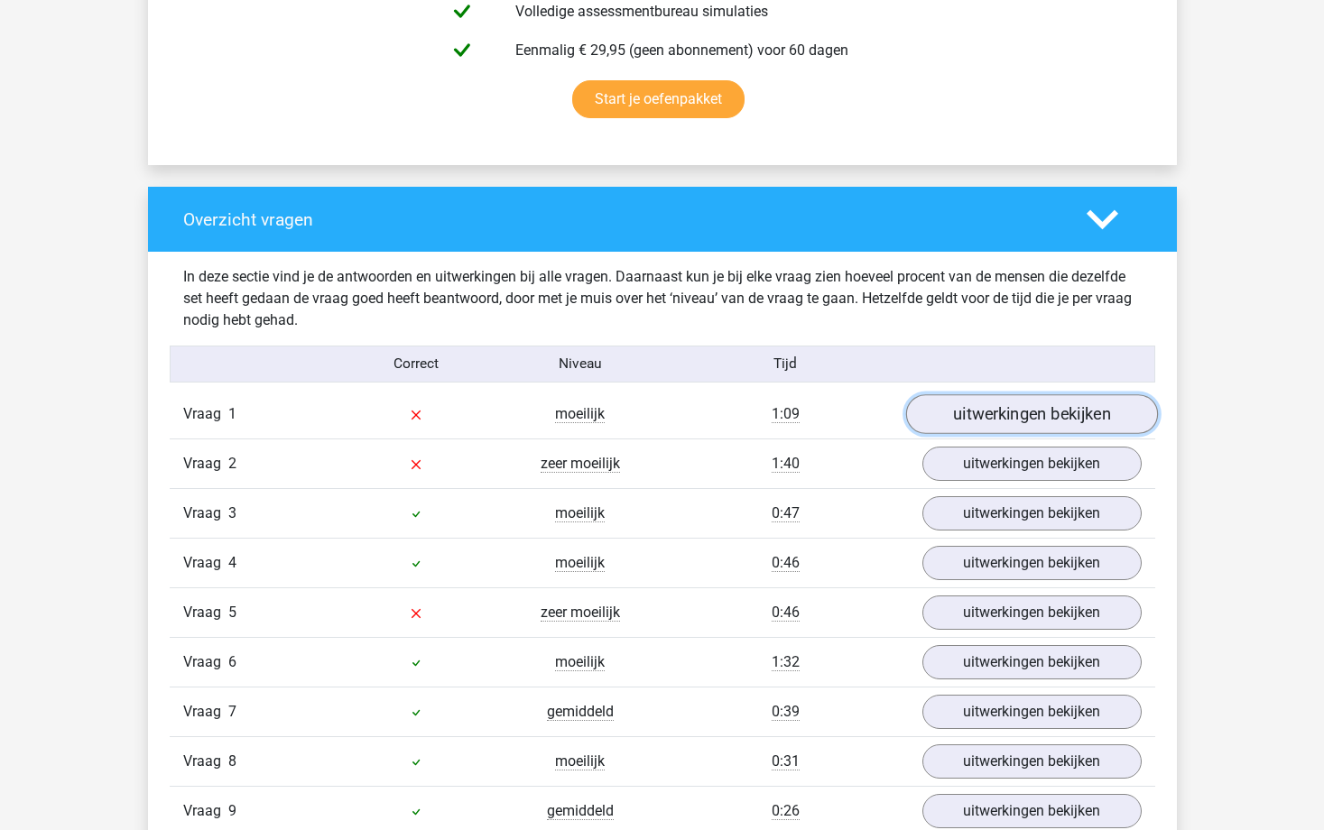 The image size is (1324, 830). Describe the element at coordinates (785, 514) in the screenshot. I see `span: 0:47` at that location.